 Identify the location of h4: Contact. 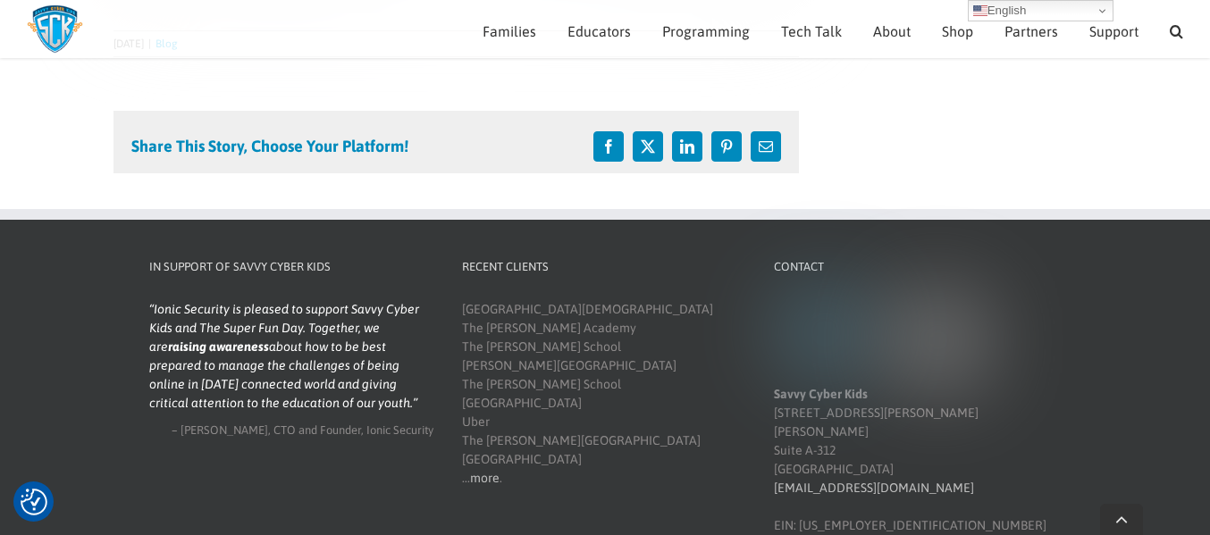
(916, 267).